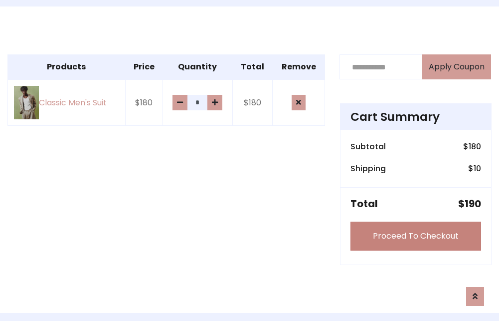 The height and width of the screenshot is (321, 499). I want to click on a: Proceed To Checkout, so click(416, 236).